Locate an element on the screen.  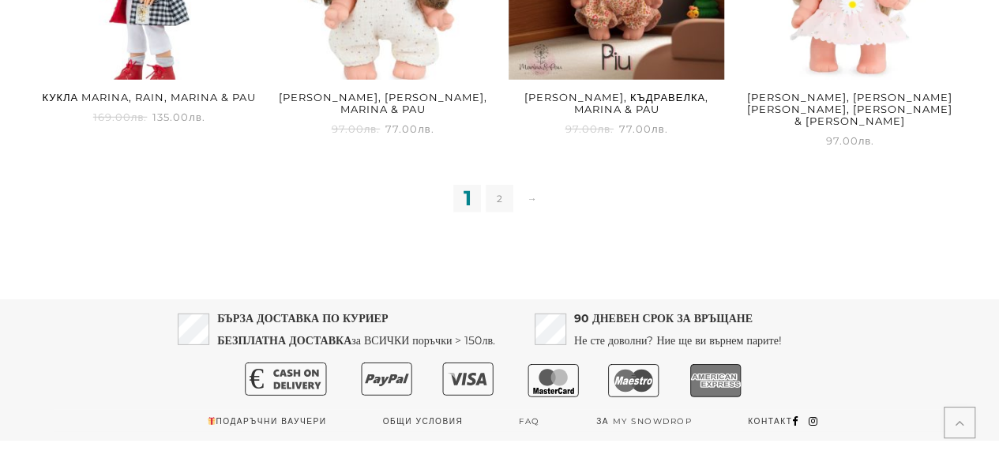
p: за ВСИЧКИ поръчки > 150лв. is located at coordinates (356, 329).